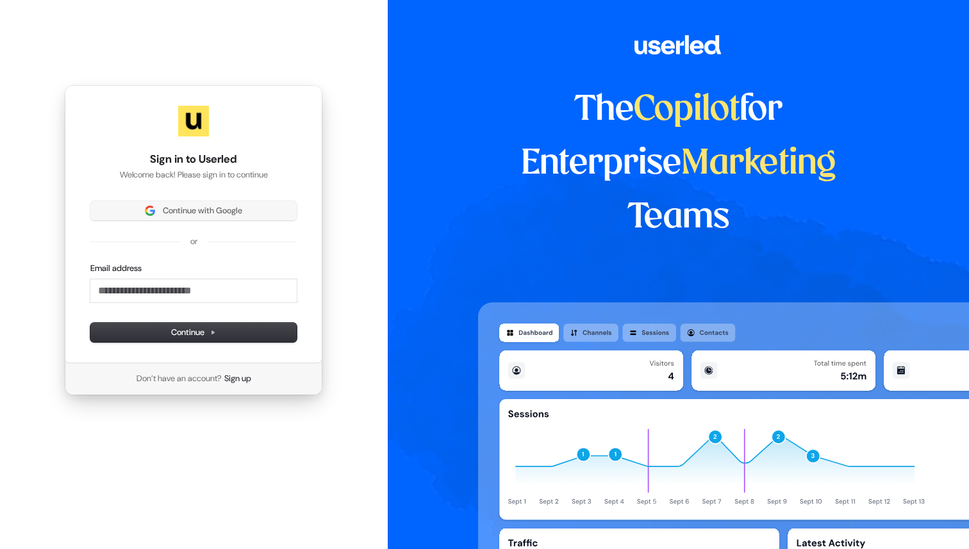  What do you see at coordinates (116, 269) in the screenshot?
I see `label: Email address` at bounding box center [116, 269].